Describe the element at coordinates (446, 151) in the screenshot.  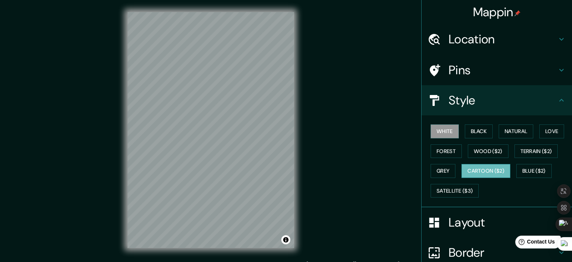
I see `button: Forest` at that location.